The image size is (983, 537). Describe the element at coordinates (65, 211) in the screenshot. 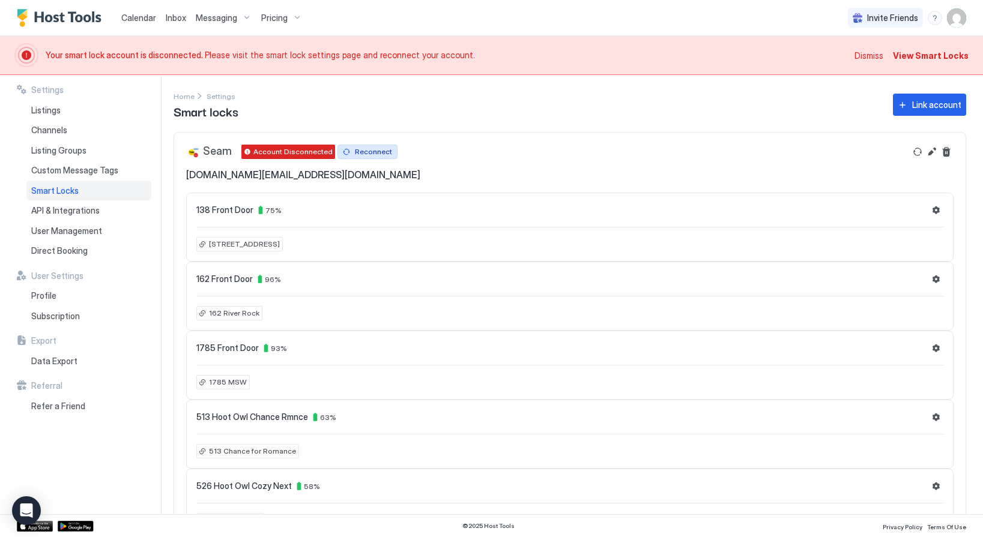

I see `span: API & Integrations` at that location.